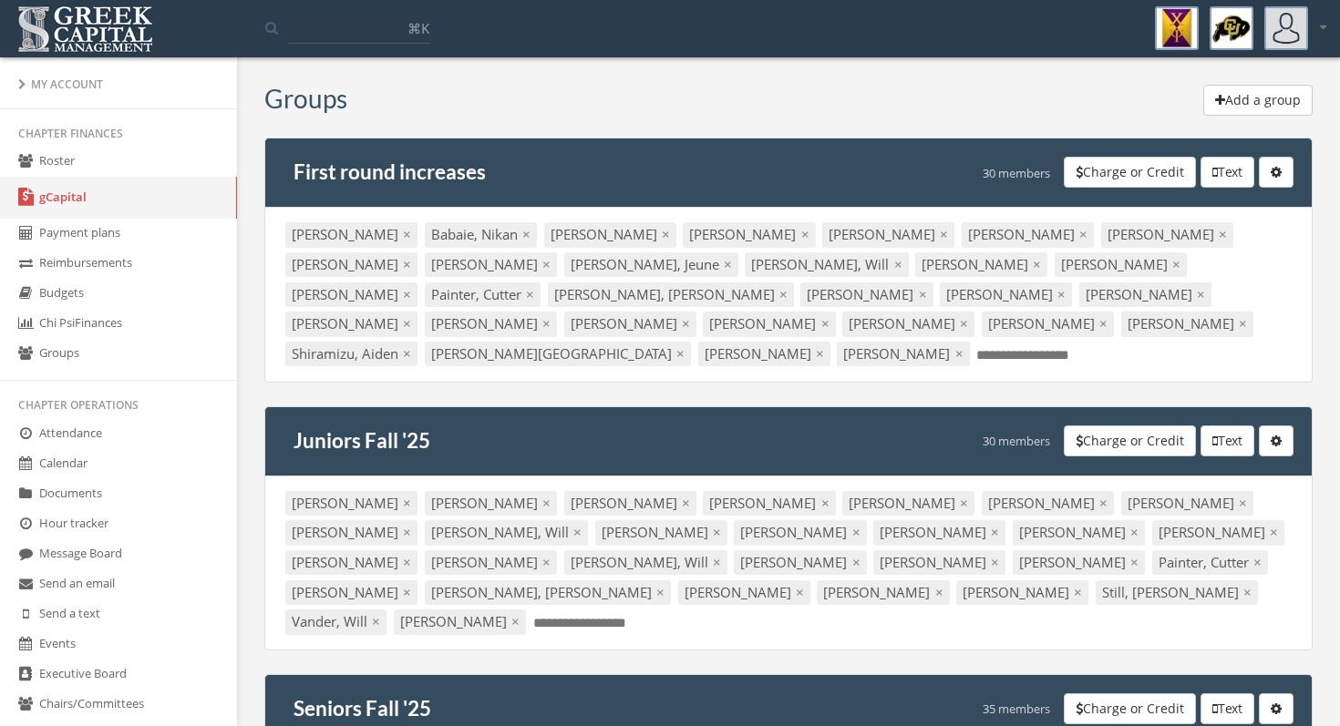  Describe the element at coordinates (362, 441) in the screenshot. I see `h4: Juniors Fall '25` at that location.